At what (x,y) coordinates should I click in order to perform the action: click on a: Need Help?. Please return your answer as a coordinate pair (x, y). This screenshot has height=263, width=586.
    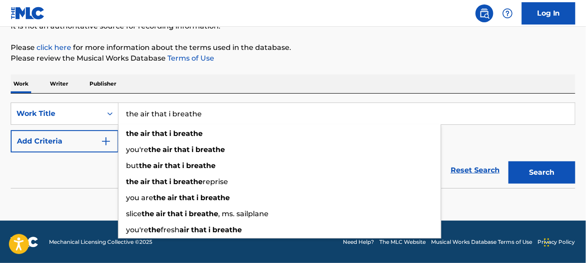
    Looking at the image, I should click on (359, 242).